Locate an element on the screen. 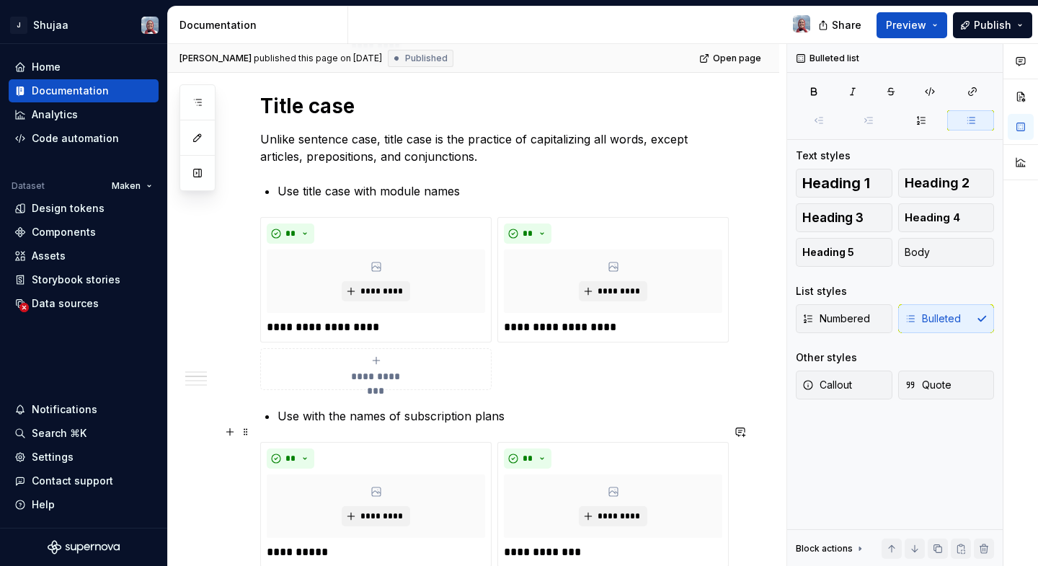  div: Help is located at coordinates (43, 505).